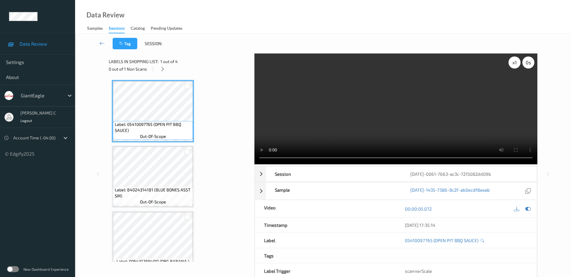 Image resolution: width=571 pixels, height=277 pixels. I want to click on div: Tags, so click(325, 256).